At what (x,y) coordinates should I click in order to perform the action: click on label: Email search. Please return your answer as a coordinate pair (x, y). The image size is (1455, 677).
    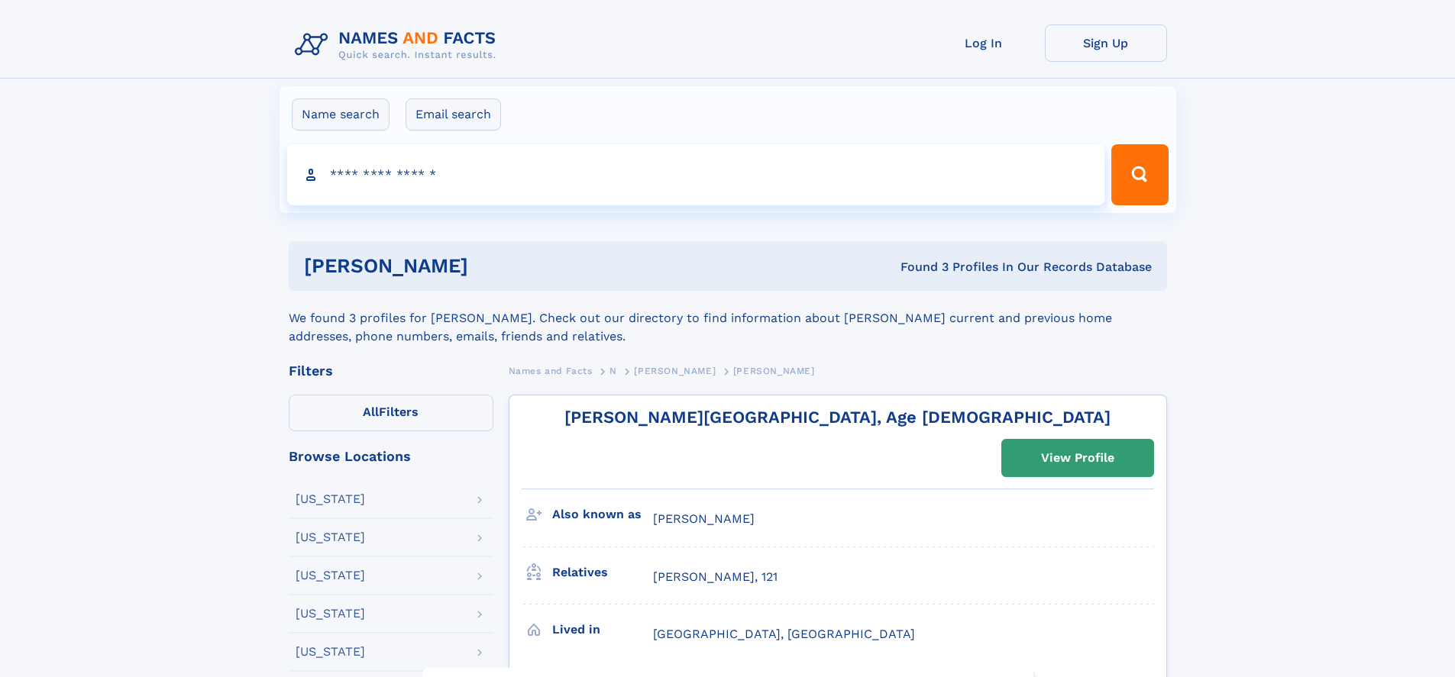
    Looking at the image, I should click on (453, 115).